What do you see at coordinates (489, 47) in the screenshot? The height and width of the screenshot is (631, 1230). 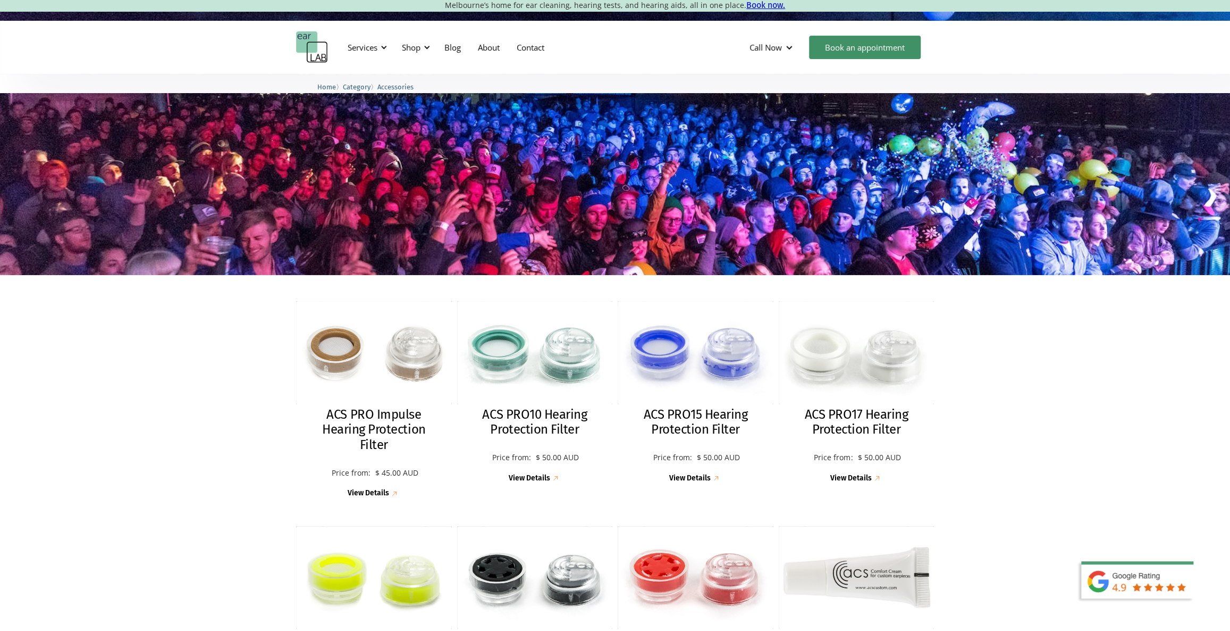 I see `a: About` at bounding box center [489, 47].